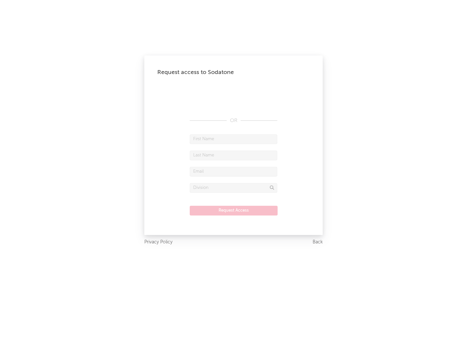 This screenshot has width=467, height=357. Describe the element at coordinates (234, 139) in the screenshot. I see `input: First Name` at that location.